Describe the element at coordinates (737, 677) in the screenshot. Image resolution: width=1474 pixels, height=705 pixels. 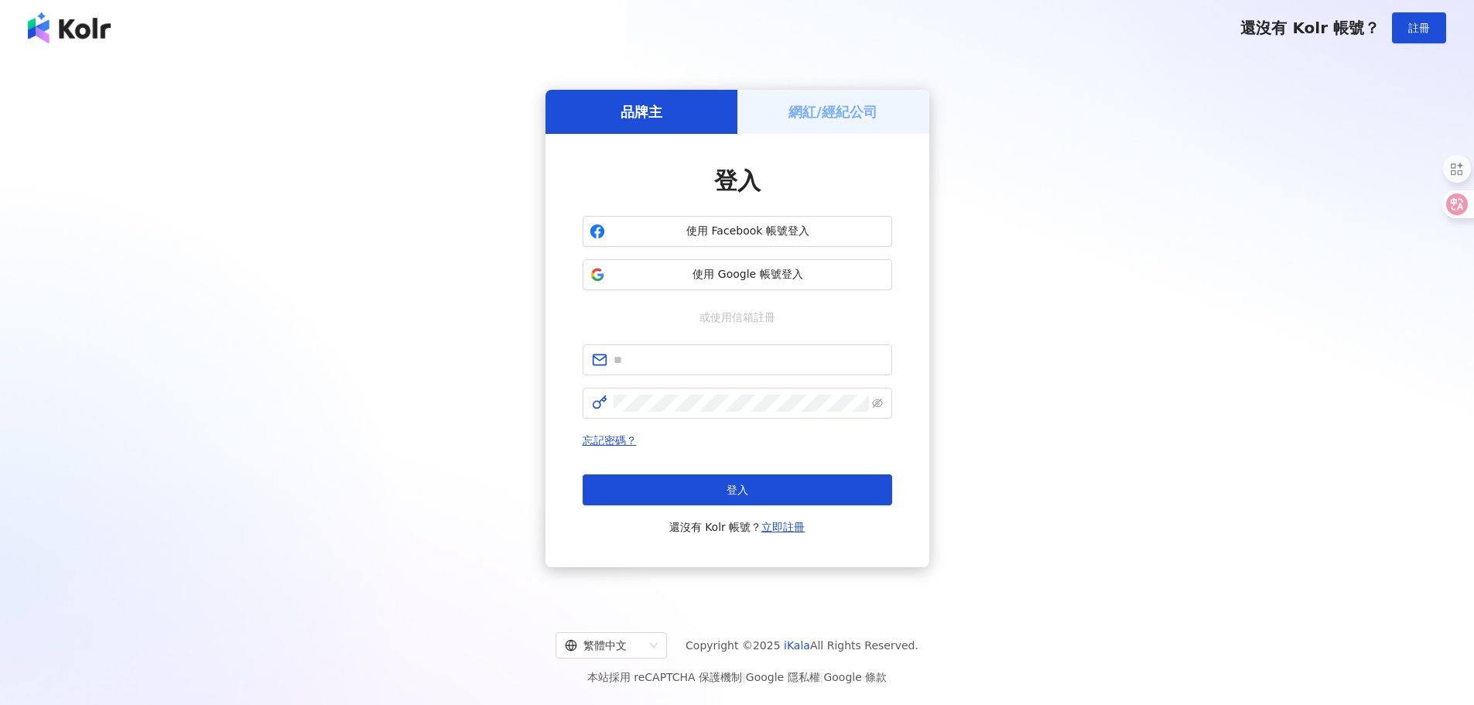
I see `span: 本站採用 reCAPTCHA 保護機制` at that location.